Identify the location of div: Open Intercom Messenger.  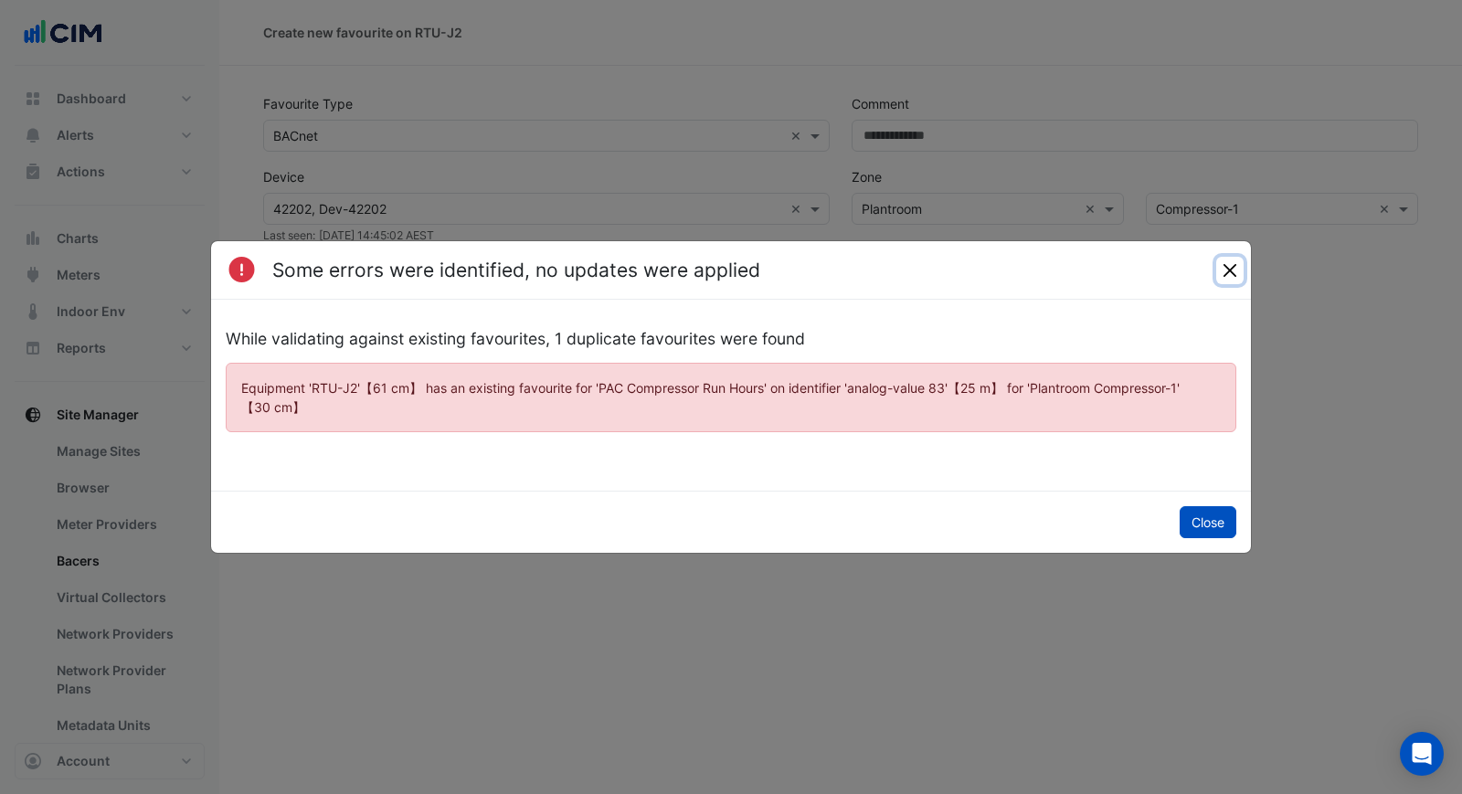
(1421, 754).